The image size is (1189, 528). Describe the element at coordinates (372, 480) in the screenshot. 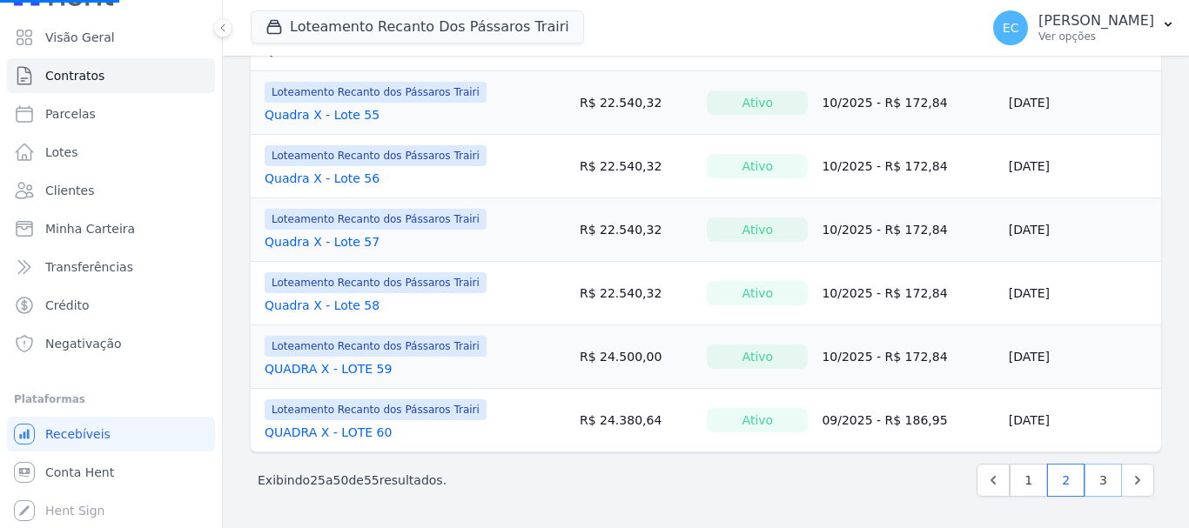

I see `span: 55` at that location.